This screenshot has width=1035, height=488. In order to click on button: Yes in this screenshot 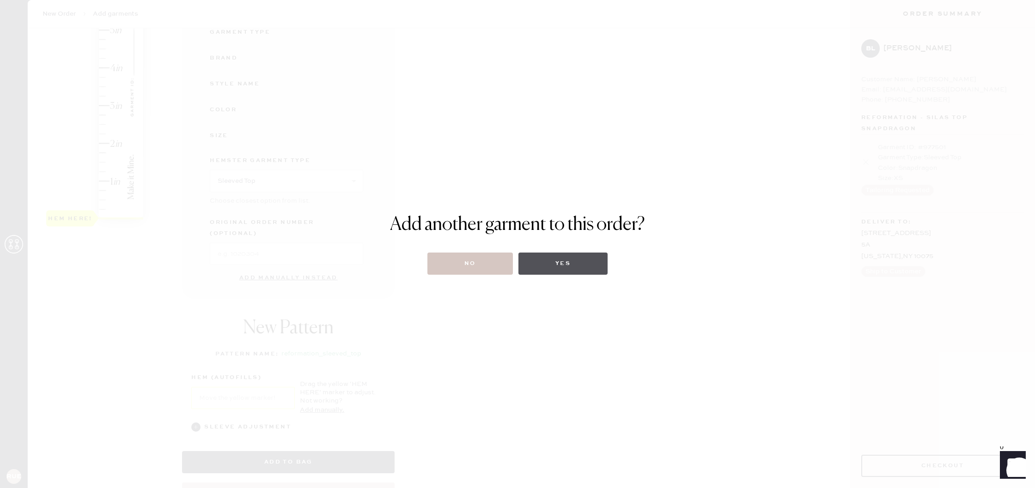, I will do `click(563, 264)`.